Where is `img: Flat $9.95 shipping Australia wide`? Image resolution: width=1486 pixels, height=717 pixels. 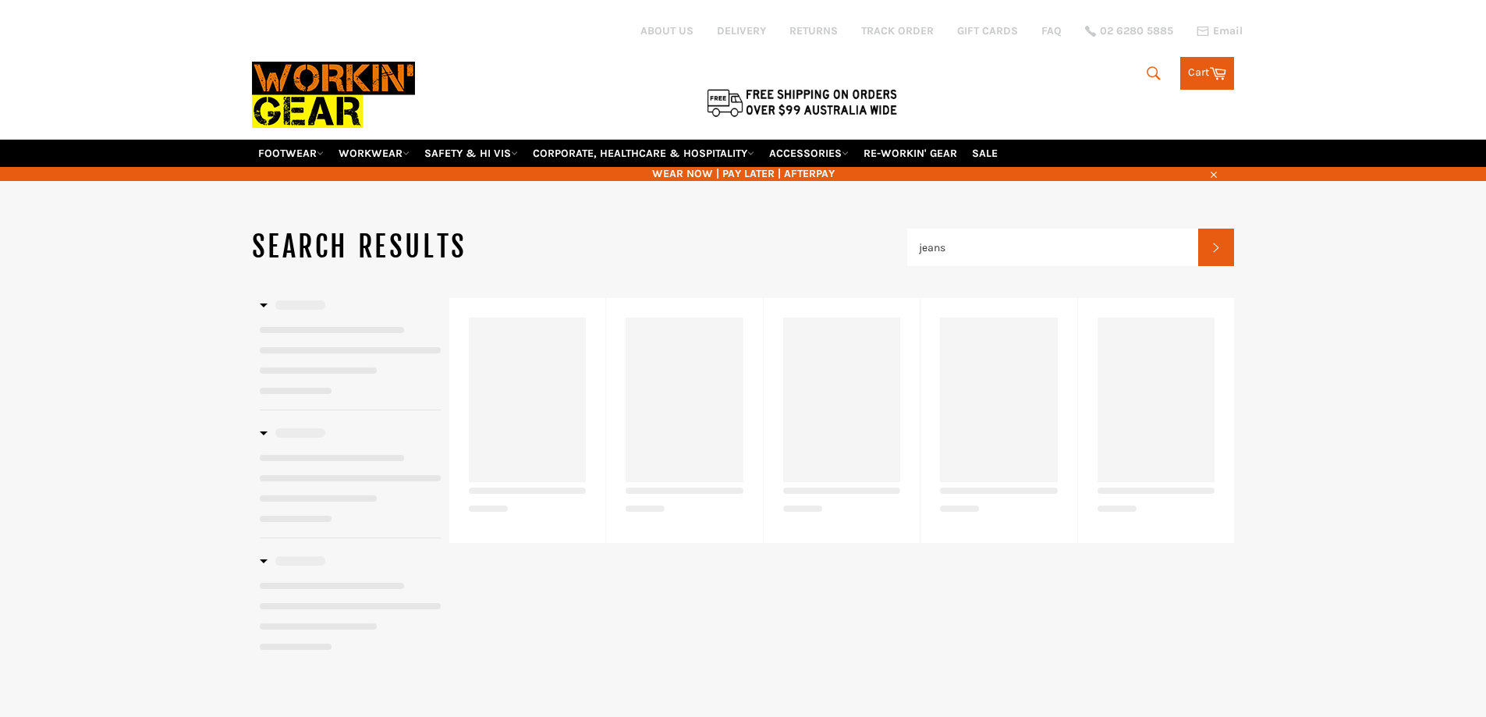
img: Flat $9.95 shipping Australia wide is located at coordinates (802, 102).